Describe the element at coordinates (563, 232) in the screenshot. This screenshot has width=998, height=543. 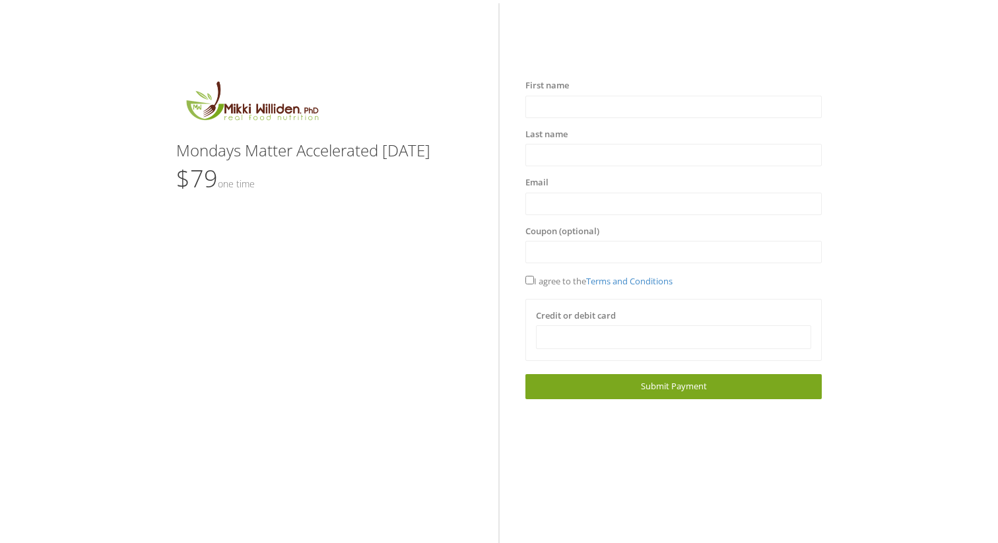
I see `label: Coupon (optional)` at that location.